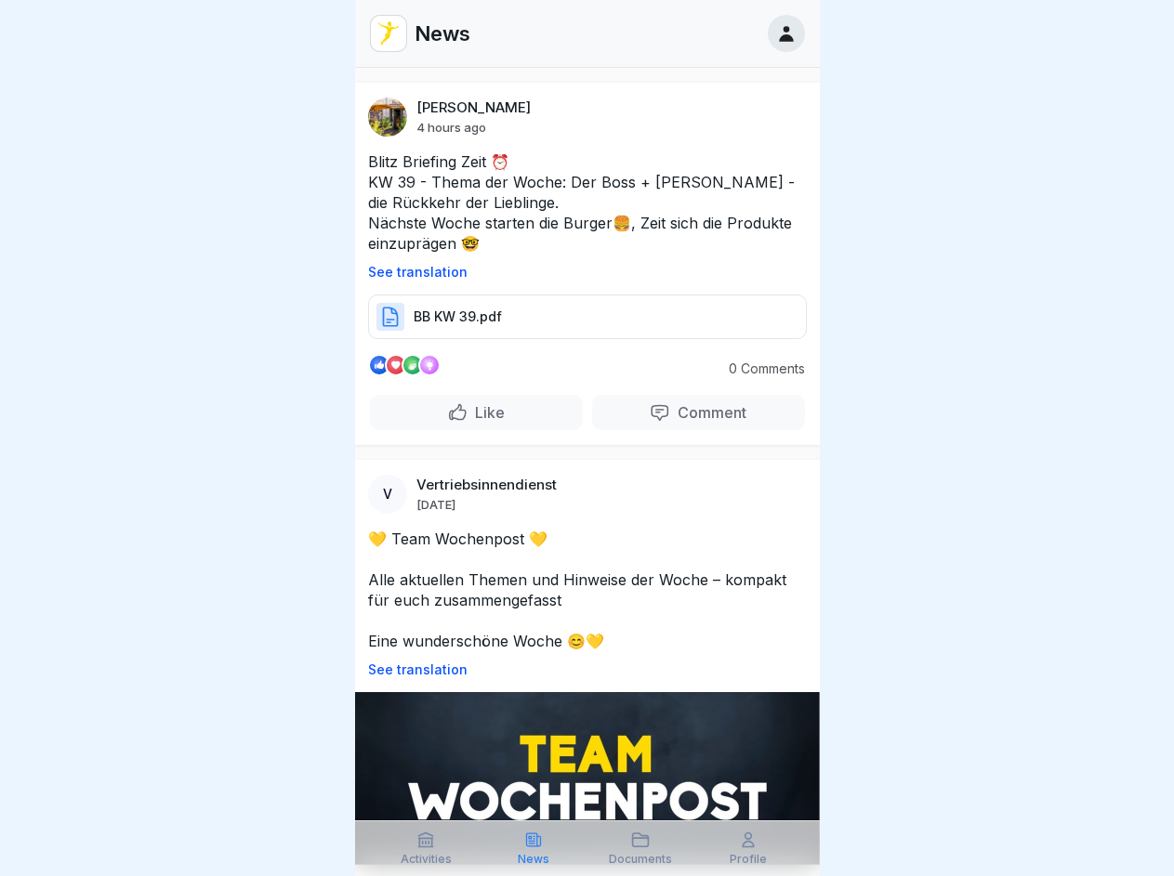 This screenshot has height=876, width=1174. I want to click on p: Comment, so click(708, 413).